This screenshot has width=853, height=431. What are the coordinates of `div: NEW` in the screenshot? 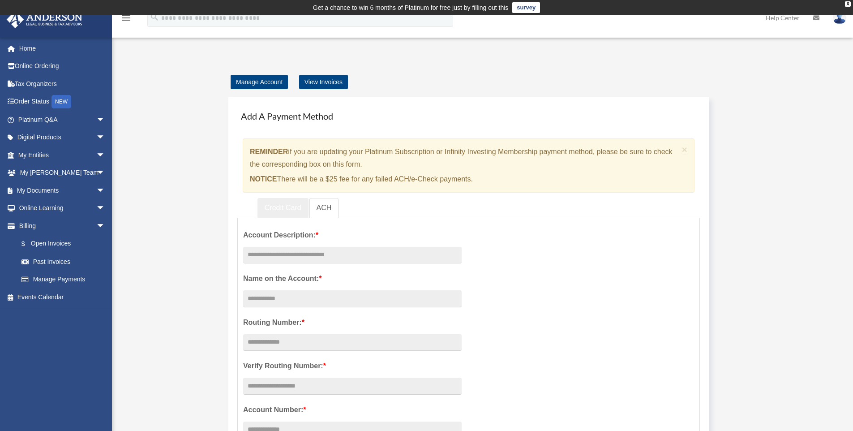 It's located at (61, 102).